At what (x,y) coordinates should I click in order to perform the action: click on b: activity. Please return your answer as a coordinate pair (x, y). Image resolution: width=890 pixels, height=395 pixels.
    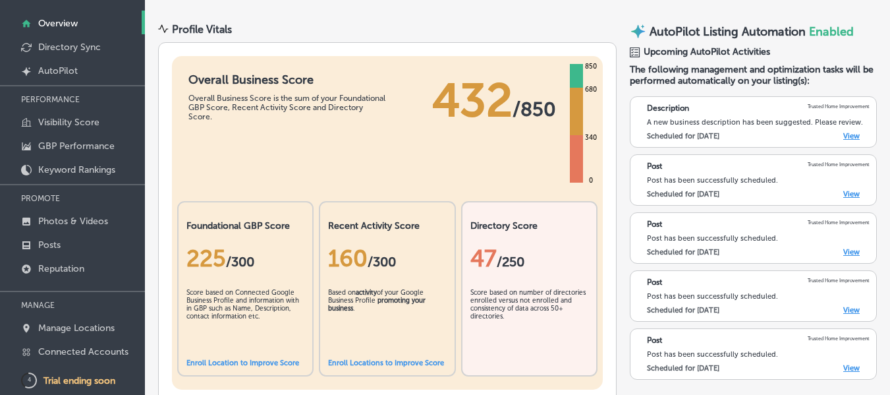
    Looking at the image, I should click on (366, 293).